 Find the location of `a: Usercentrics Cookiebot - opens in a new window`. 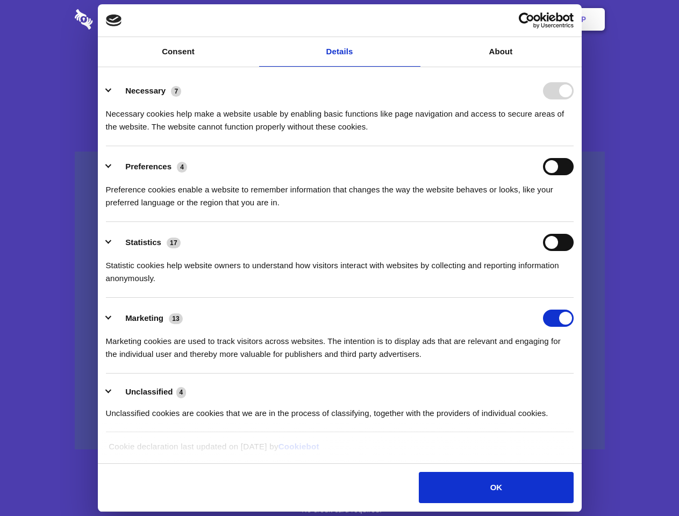

a: Usercentrics Cookiebot - opens in a new window is located at coordinates (526, 20).